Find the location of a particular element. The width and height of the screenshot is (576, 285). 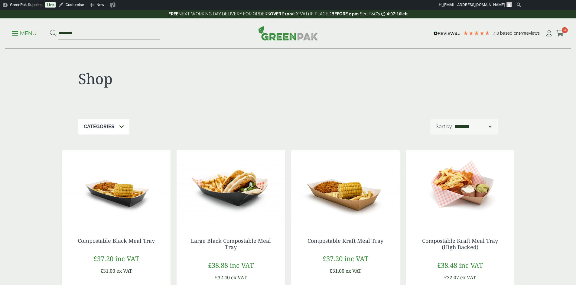

strong: OVER £100 is located at coordinates (281, 14).